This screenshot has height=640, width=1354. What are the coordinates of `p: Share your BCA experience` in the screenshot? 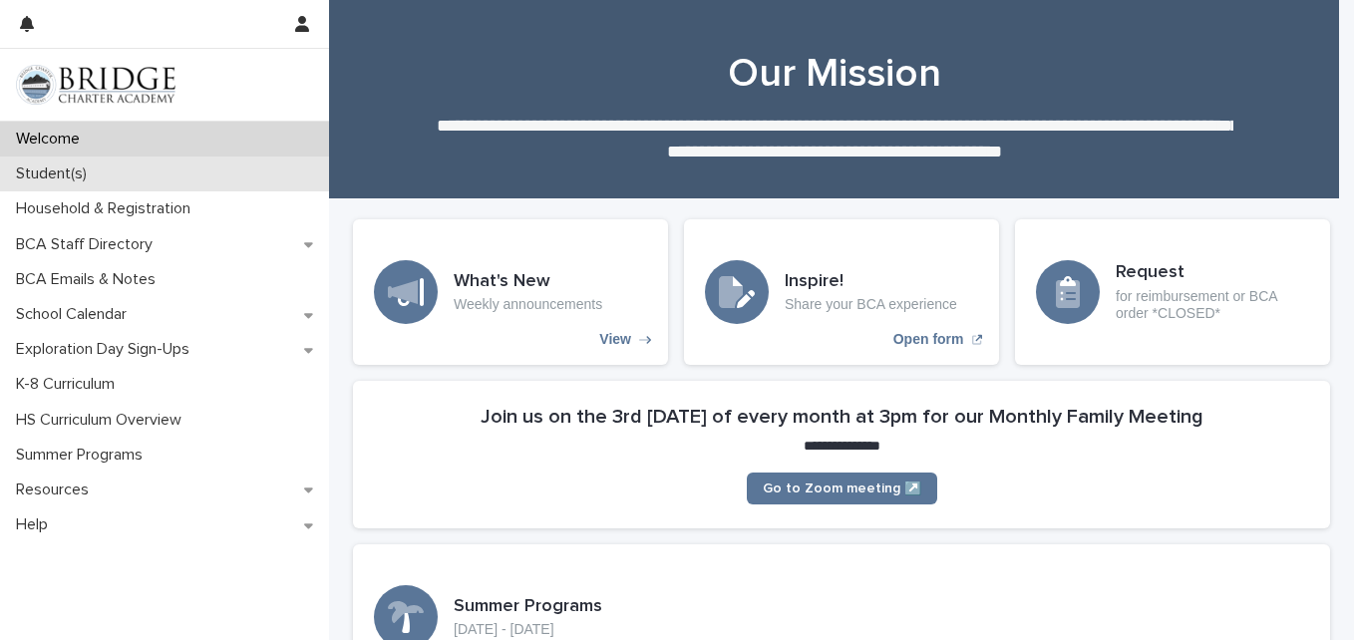 It's located at (871, 304).